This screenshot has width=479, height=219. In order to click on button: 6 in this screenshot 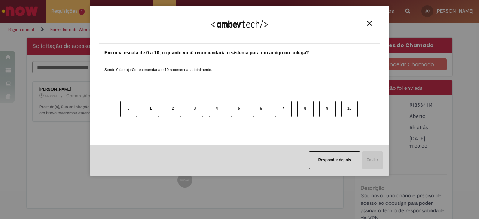, I will do `click(261, 109)`.